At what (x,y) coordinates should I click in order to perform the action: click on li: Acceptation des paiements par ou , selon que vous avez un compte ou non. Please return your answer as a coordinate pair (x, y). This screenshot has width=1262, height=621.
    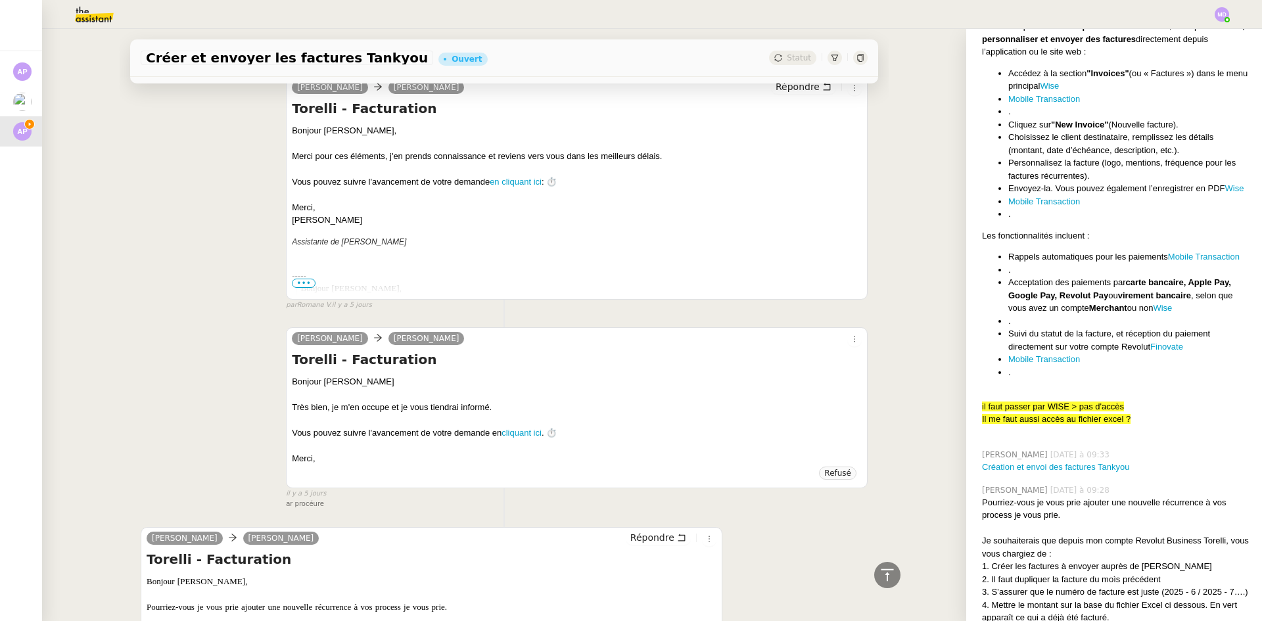
    Looking at the image, I should click on (1130, 295).